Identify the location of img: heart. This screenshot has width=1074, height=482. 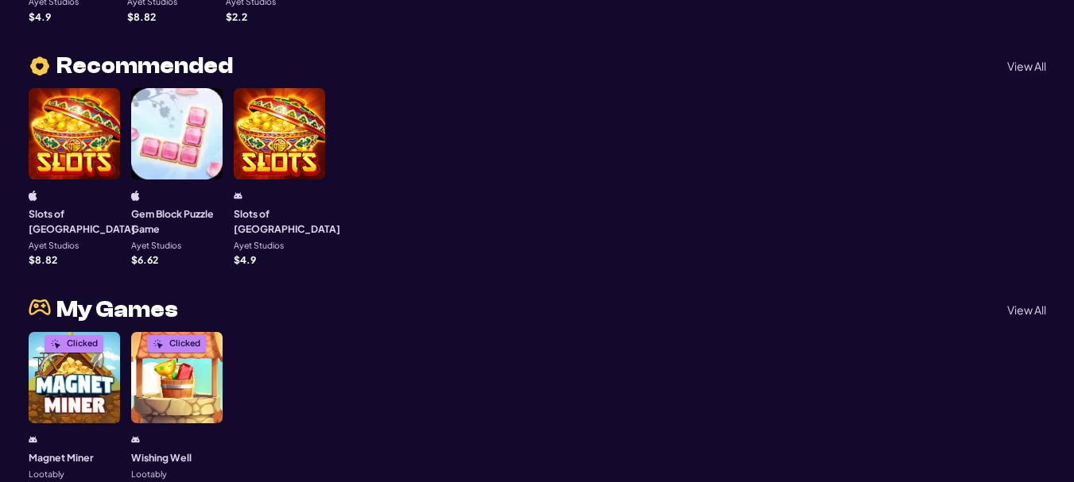
(40, 66).